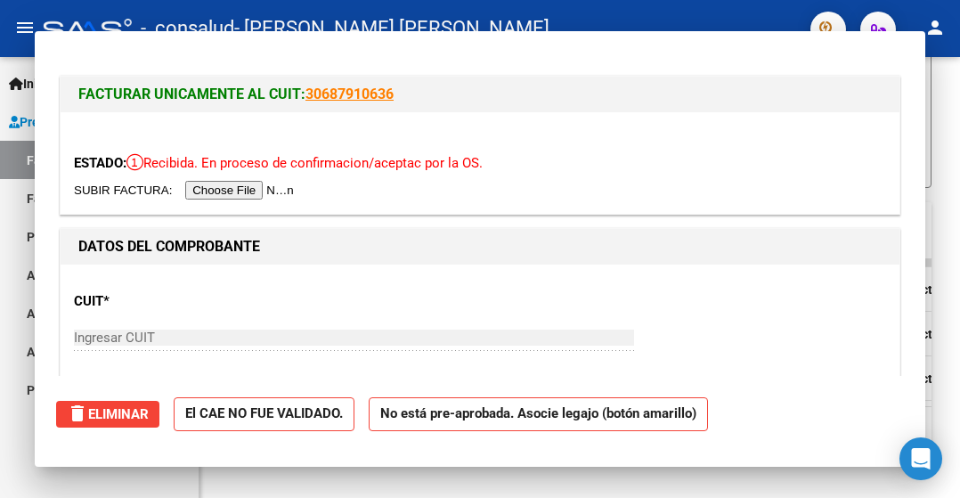 This screenshot has width=960, height=498. Describe the element at coordinates (108, 414) in the screenshot. I see `span: Eliminar` at that location.